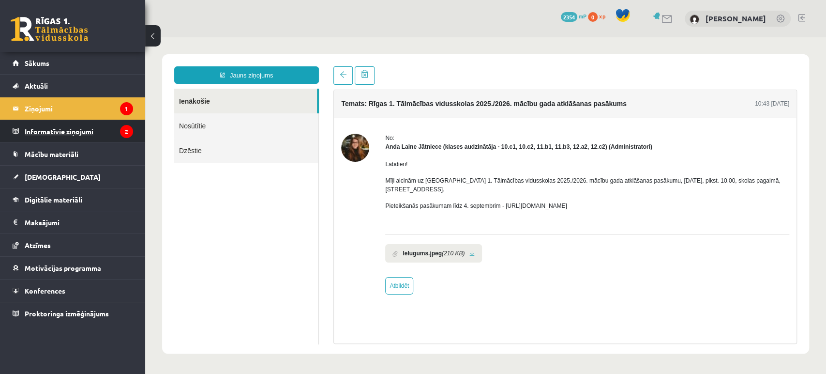 Image resolution: width=826 pixels, height=374 pixels. I want to click on p: Labdien!, so click(442, 127).